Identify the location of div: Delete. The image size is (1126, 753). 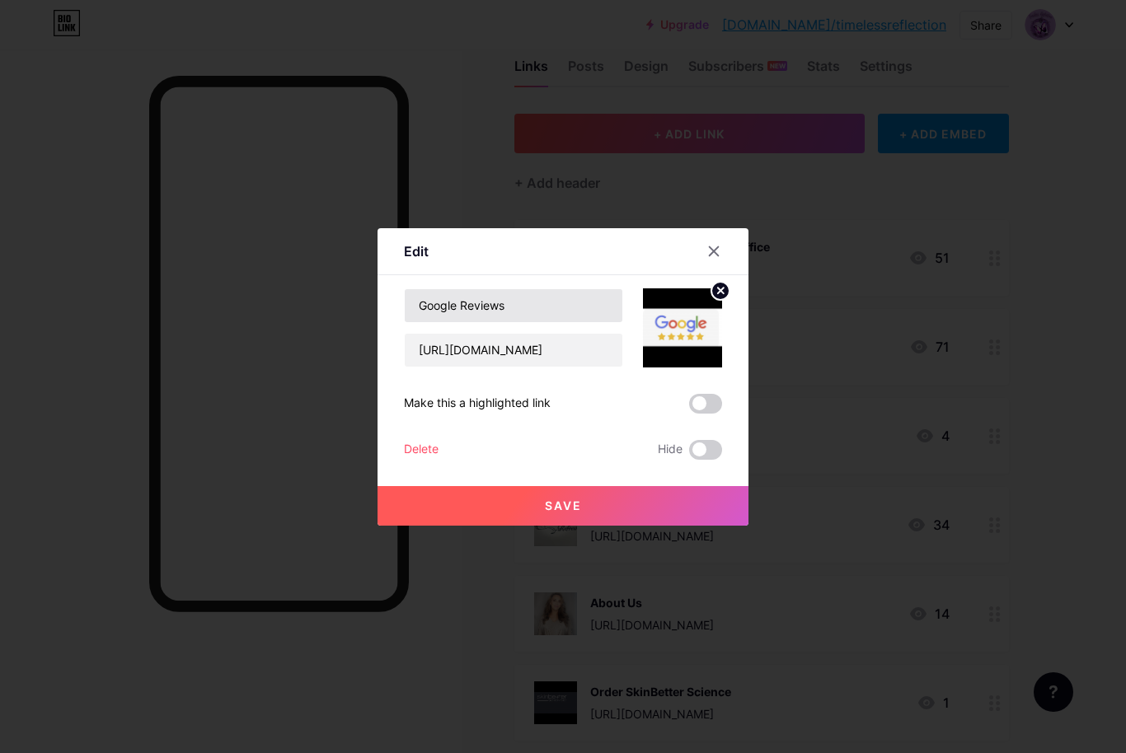
(421, 450).